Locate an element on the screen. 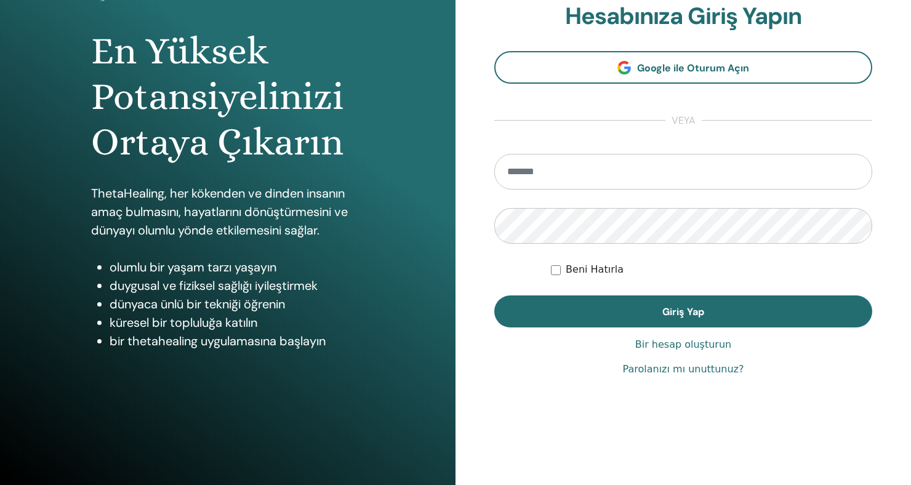 The height and width of the screenshot is (485, 911). font: Bir hesap oluşturun is located at coordinates (683, 344).